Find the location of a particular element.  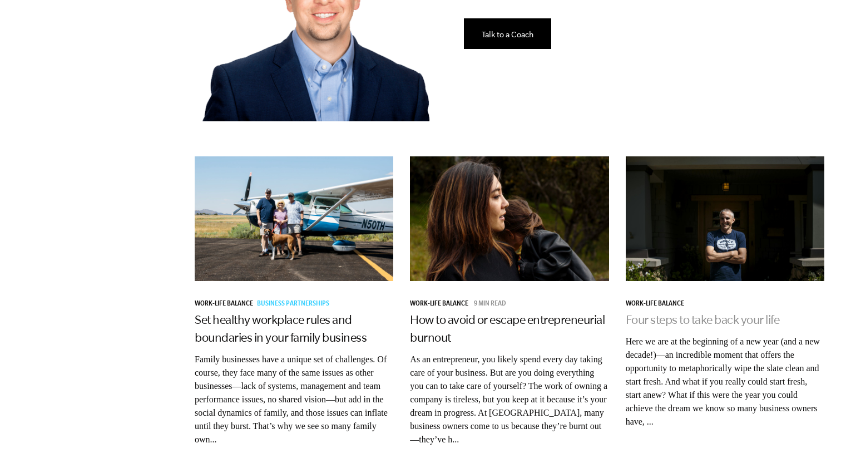

img: how to escape entrepreneurial burnout, how to avoid burnout is located at coordinates (509, 219).